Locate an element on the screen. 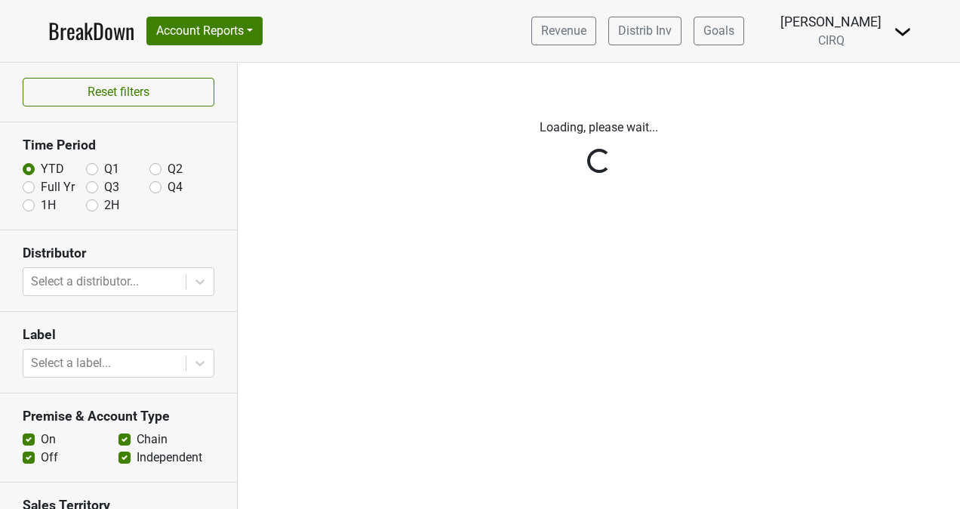 This screenshot has height=509, width=960. a: Revenue is located at coordinates (564, 31).